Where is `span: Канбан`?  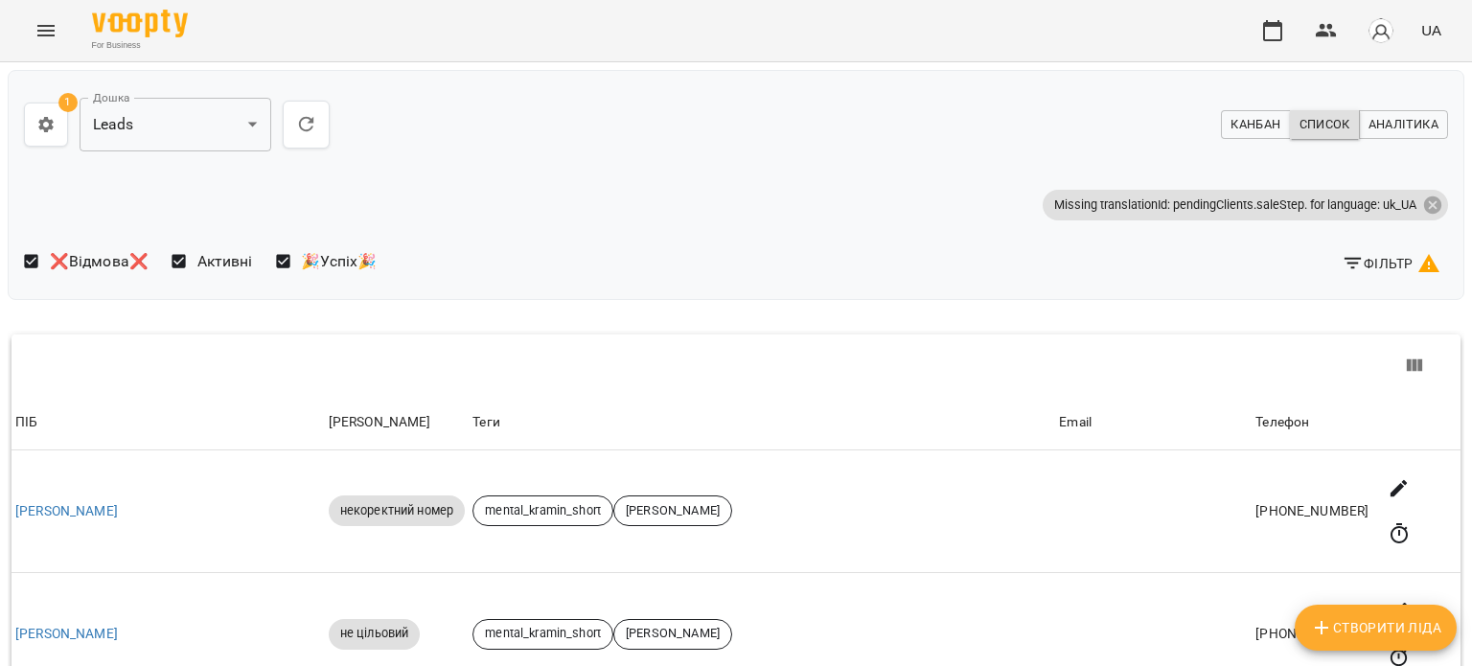 span: Канбан is located at coordinates (1256, 125).